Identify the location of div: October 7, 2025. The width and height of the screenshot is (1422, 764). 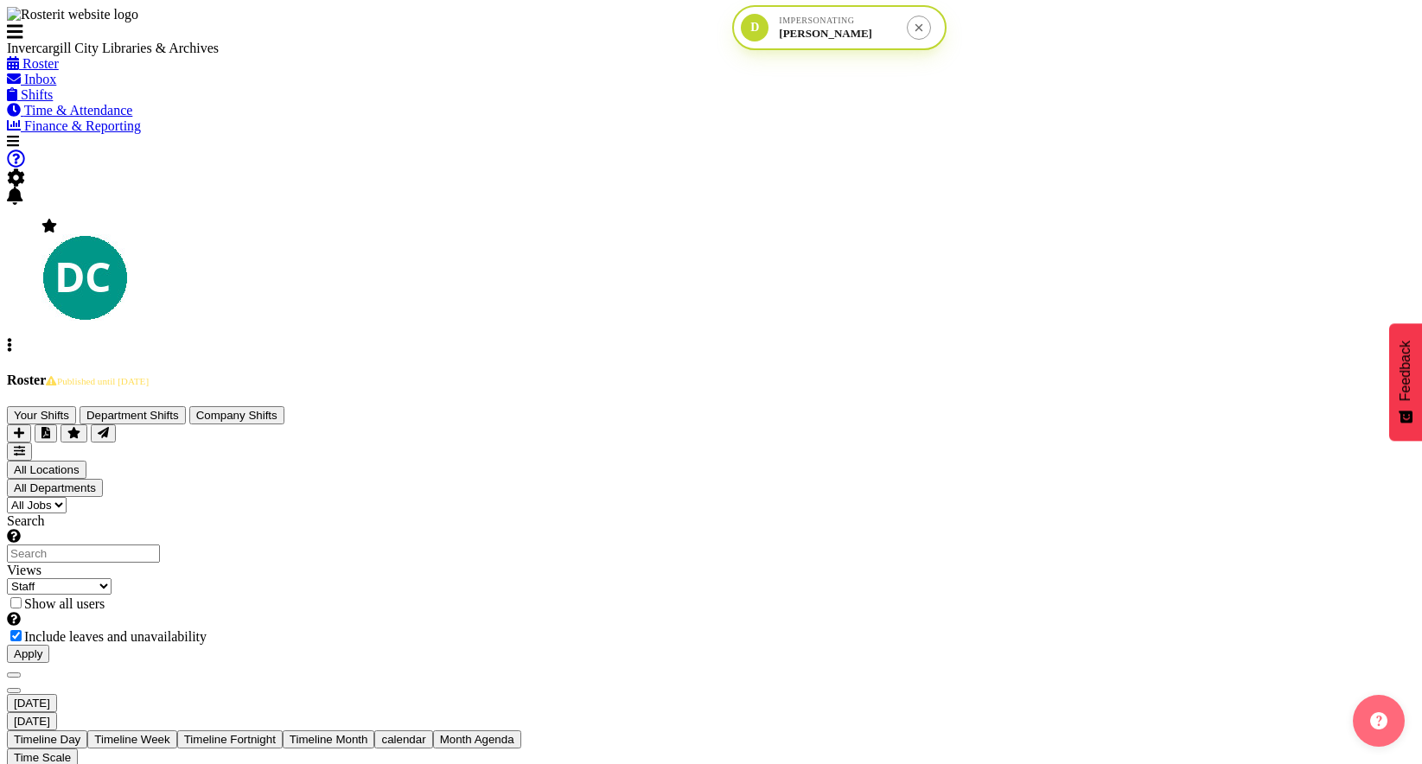
(711, 703).